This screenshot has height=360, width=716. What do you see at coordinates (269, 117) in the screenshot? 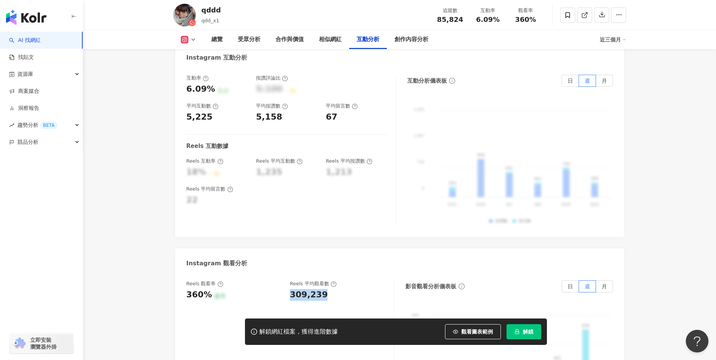
I see `div: 5,158` at bounding box center [269, 117].